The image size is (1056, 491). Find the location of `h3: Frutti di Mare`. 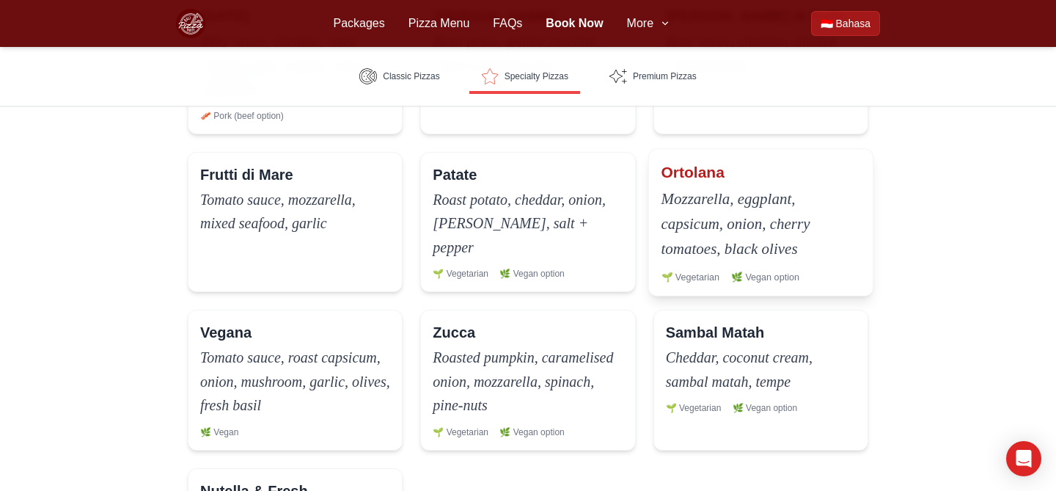

h3: Frutti di Mare is located at coordinates (246, 175).